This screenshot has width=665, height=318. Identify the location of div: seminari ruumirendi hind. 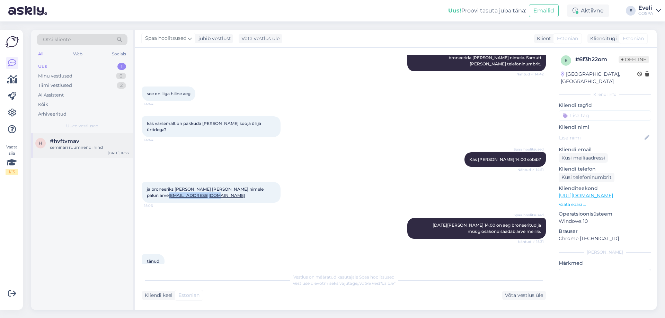
(89, 147).